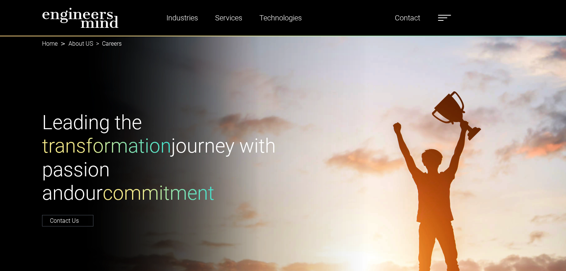 The height and width of the screenshot is (271, 566). Describe the element at coordinates (107, 44) in the screenshot. I see `li: Careers` at that location.